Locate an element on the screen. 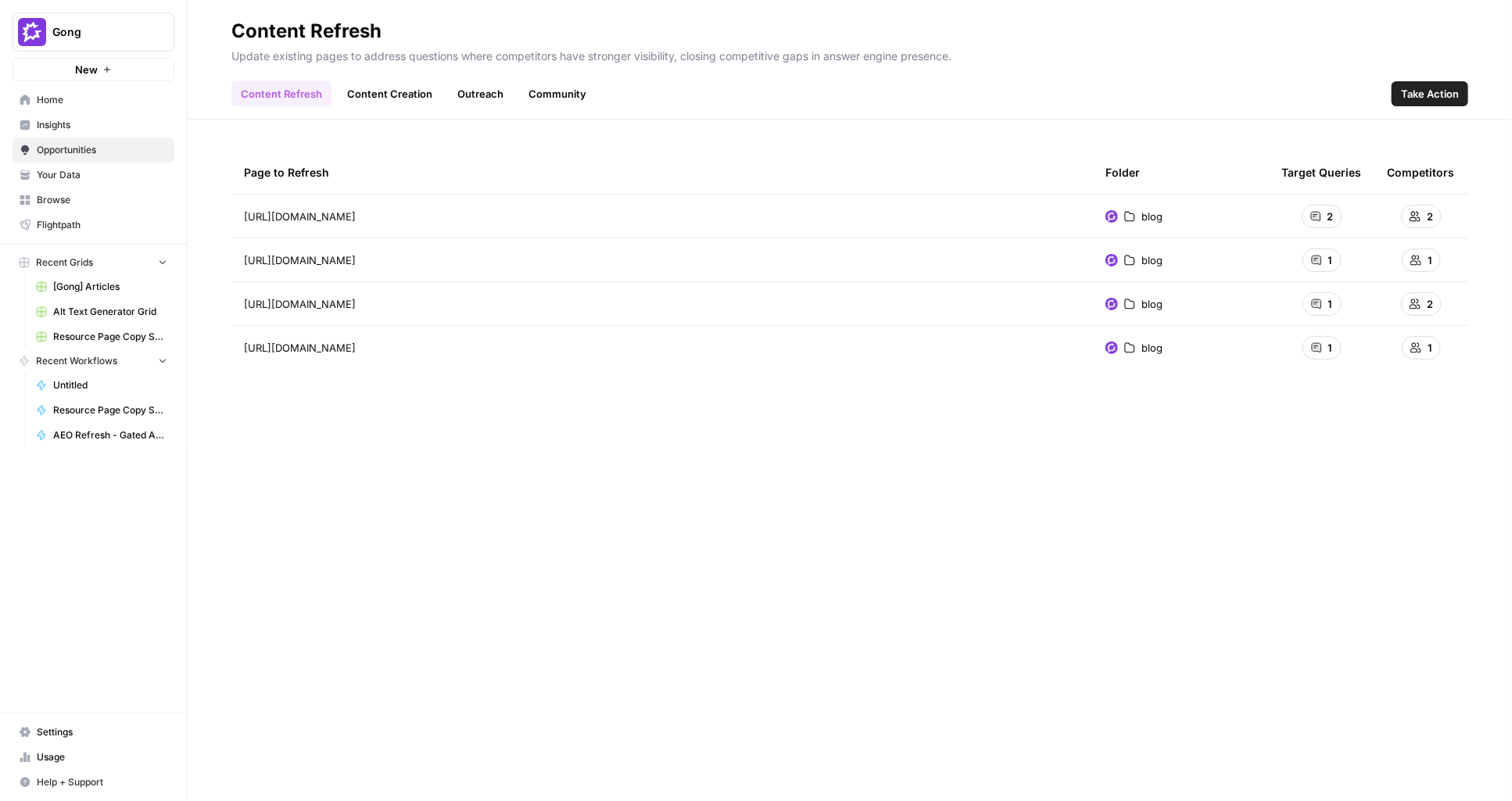 The image size is (1512, 801). div: Content Refresh is located at coordinates (306, 31).